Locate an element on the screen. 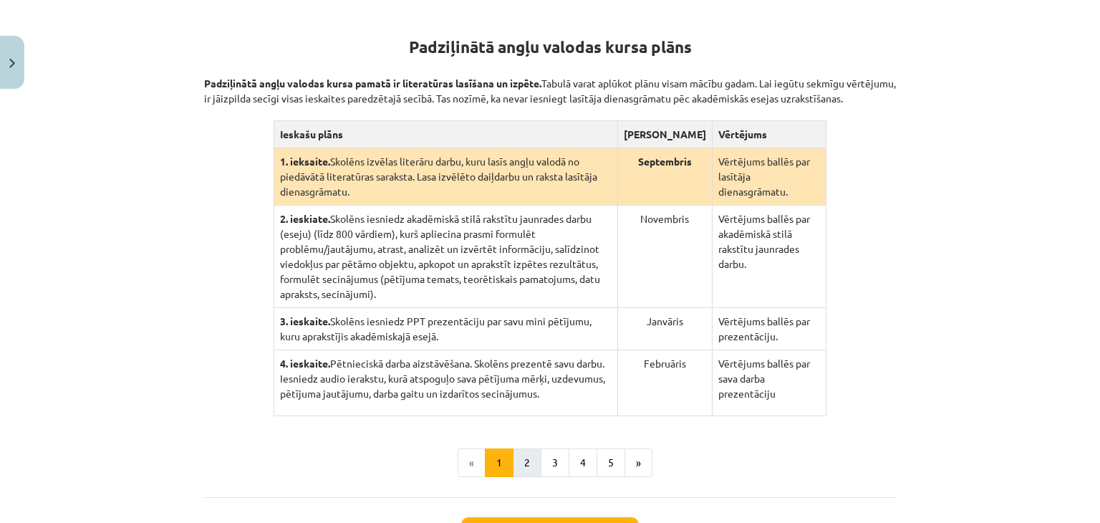  td: Vērtējums ballēs par prezentāciju. is located at coordinates (768, 329).